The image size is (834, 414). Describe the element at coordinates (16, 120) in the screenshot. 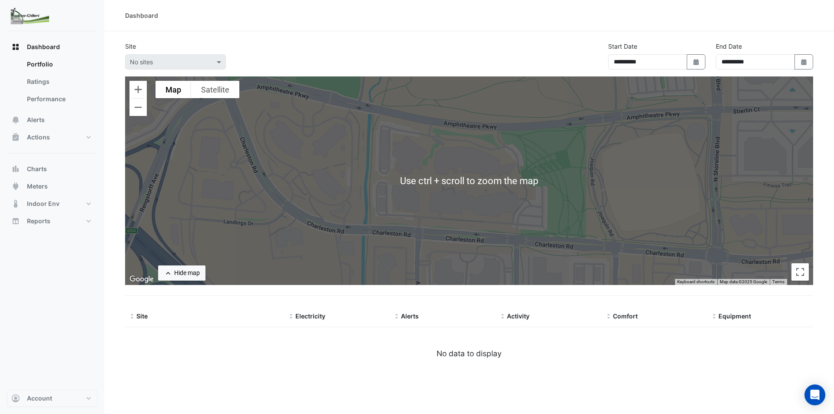

I see `app-icon: Alerts` at that location.